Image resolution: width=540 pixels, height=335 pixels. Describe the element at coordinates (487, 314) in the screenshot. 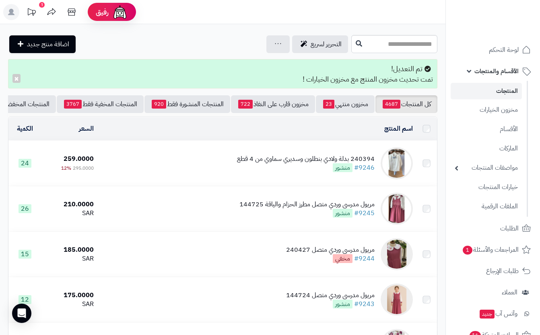

I see `span: جديد` at that location.